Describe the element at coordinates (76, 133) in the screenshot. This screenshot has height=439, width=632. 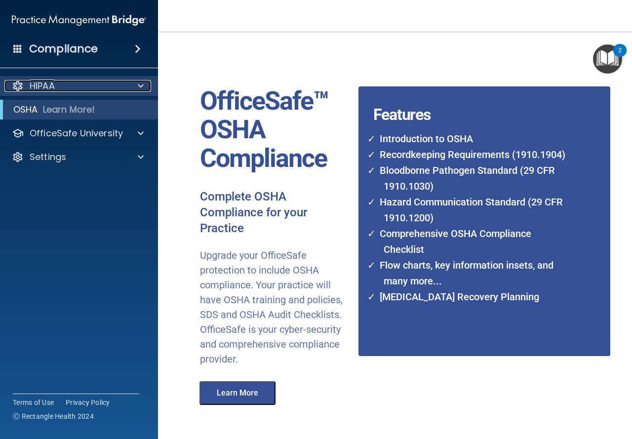
I see `p: OfficeSafe University` at that location.